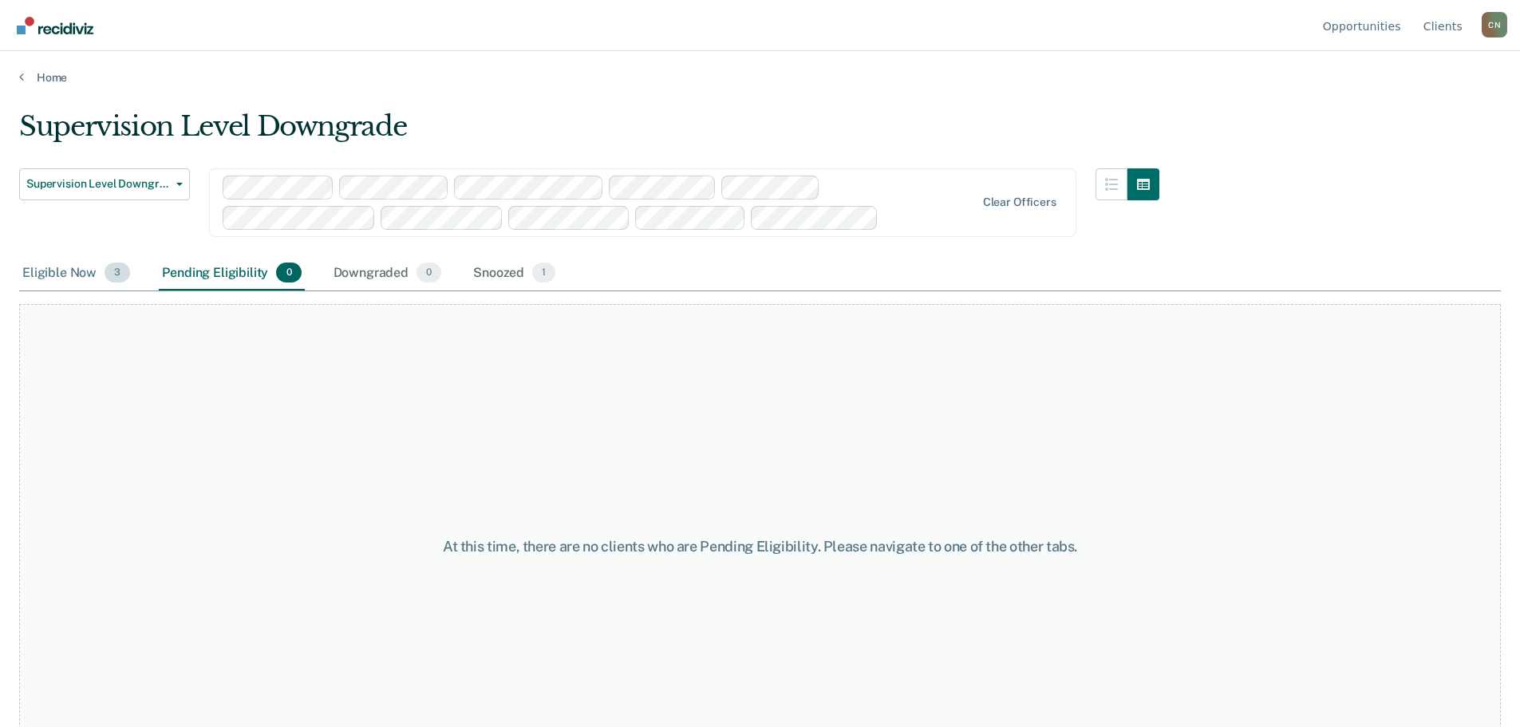 The height and width of the screenshot is (727, 1520). I want to click on div: Eligible Now3, so click(76, 274).